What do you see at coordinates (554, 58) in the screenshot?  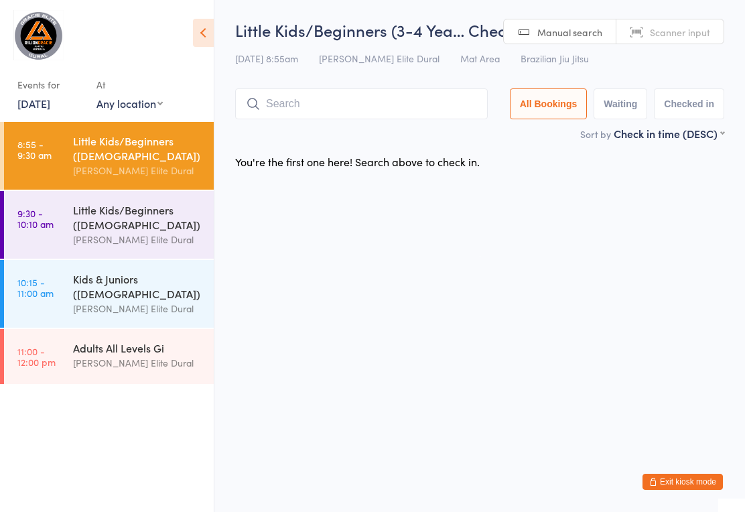 I see `span: Brazilian Jiu Jitsu` at bounding box center [554, 58].